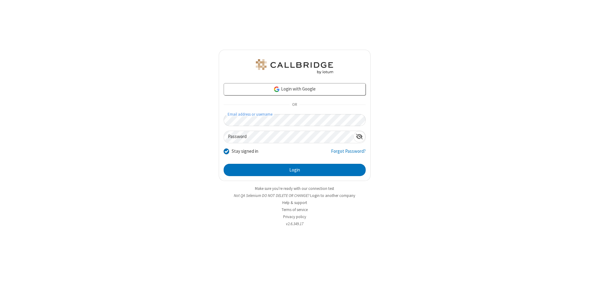  What do you see at coordinates (359, 137) in the screenshot?
I see `div: Show password` at bounding box center [359, 137].